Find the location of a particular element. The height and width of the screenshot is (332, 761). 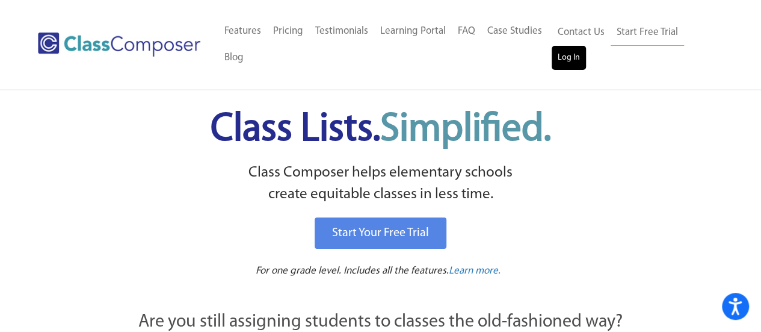

span: Class Lists. is located at coordinates (381, 129).